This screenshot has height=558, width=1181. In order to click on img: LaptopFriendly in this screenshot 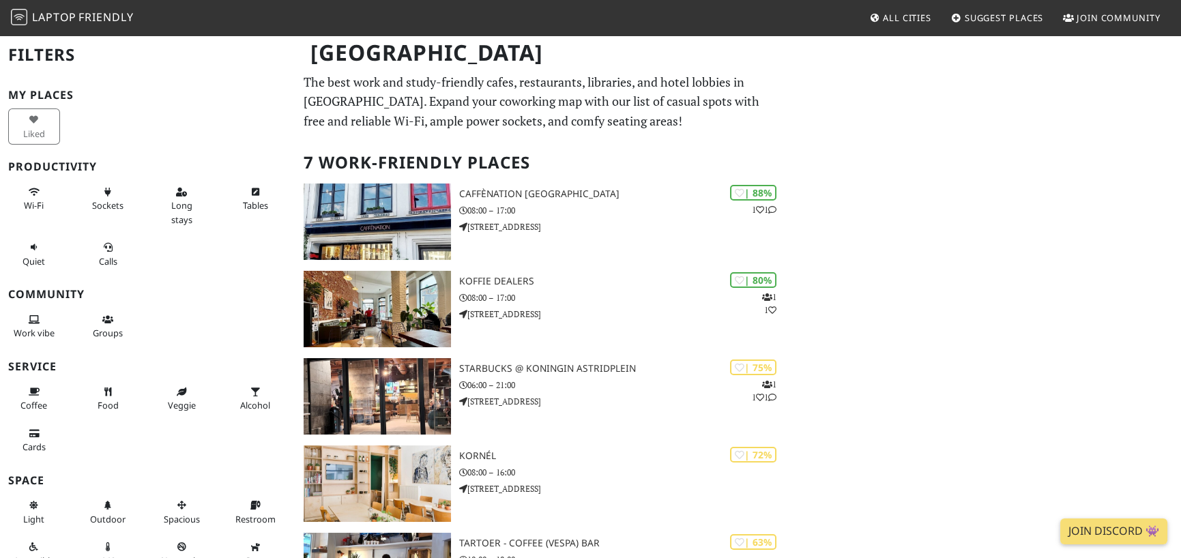, I will do `click(19, 17)`.